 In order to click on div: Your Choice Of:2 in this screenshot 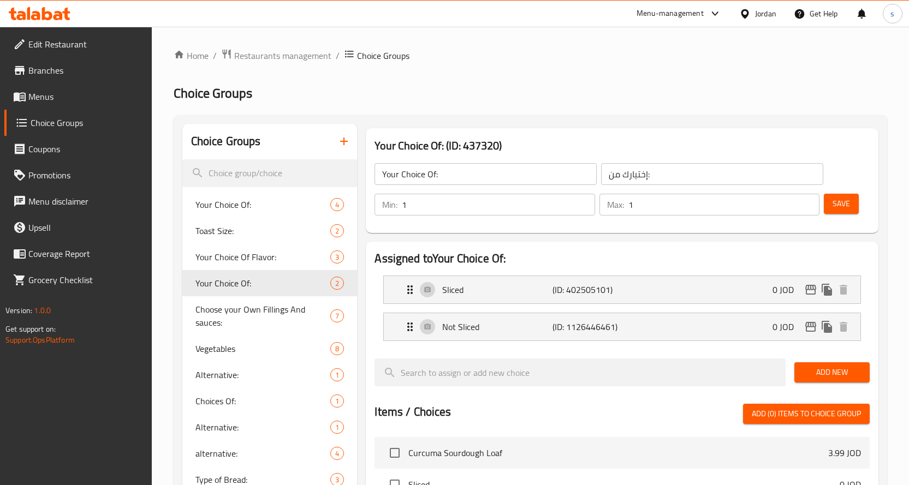, I will do `click(270, 283)`.